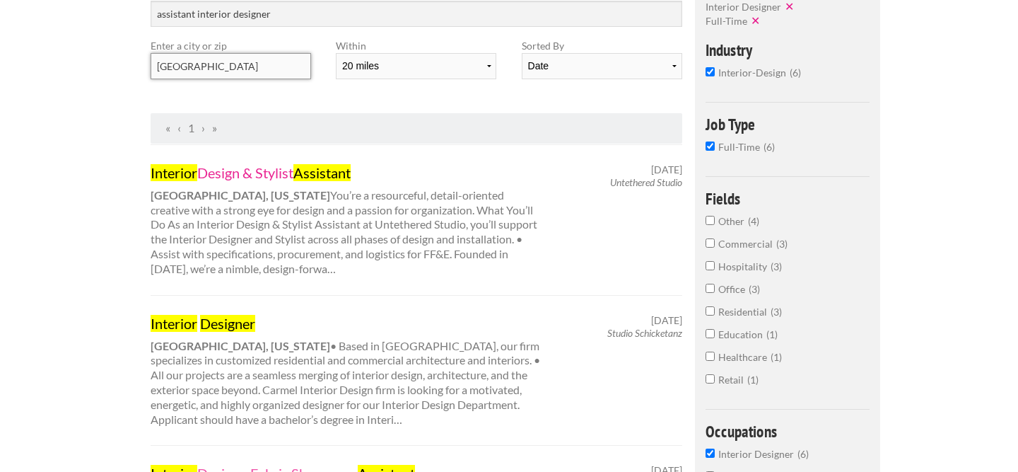  Describe the element at coordinates (710, 220) in the screenshot. I see `input: Other4` at that location.